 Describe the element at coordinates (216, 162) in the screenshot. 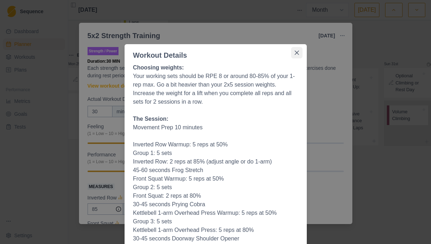

I see `li: Inverted Row: 2 reps at 85% (adjust angle or do 1-arm)` at that location.